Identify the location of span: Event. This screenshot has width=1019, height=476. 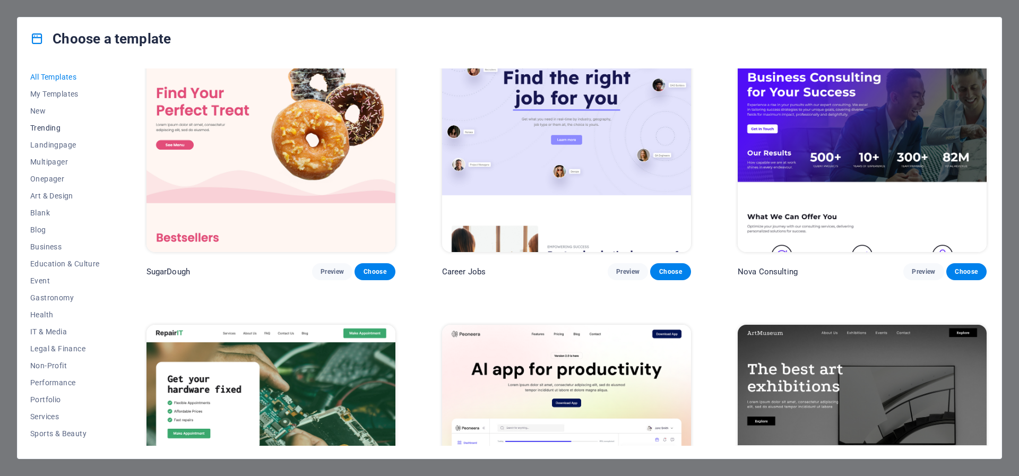
(65, 281).